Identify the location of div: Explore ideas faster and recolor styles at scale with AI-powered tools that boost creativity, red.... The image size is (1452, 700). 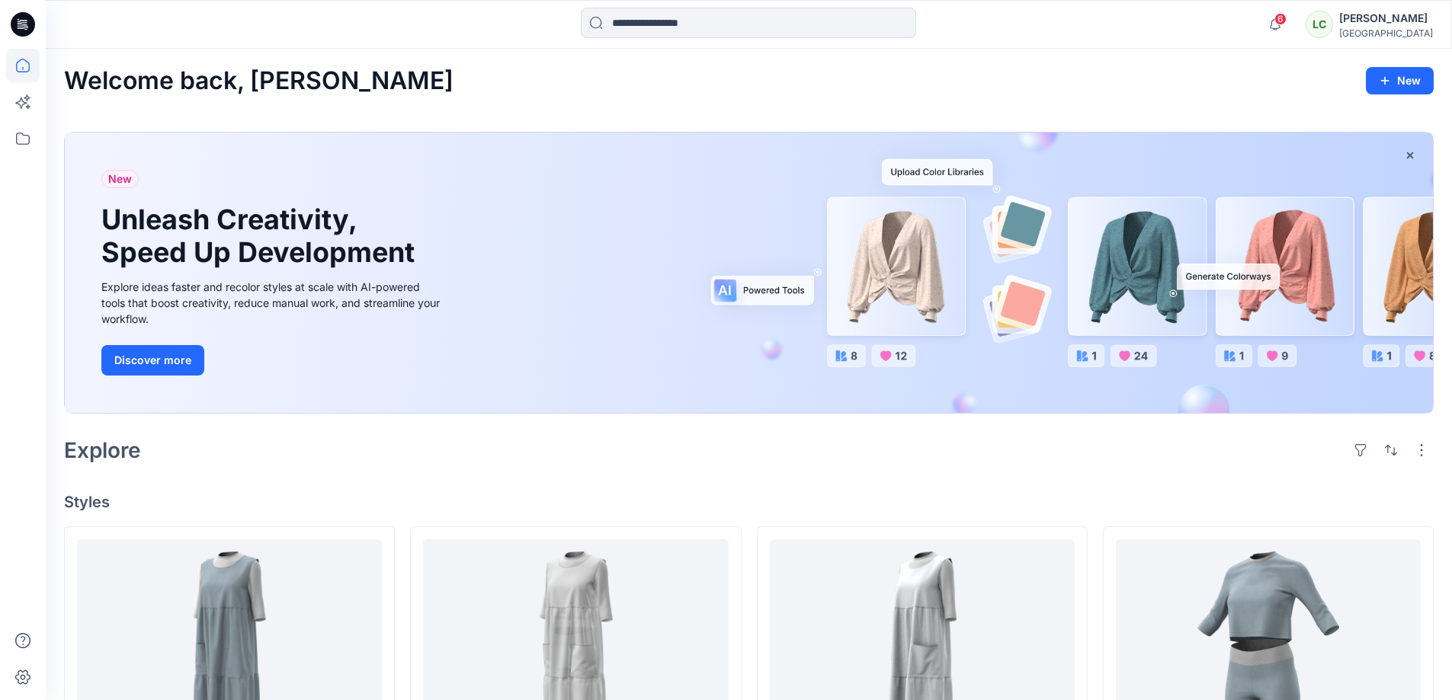
(273, 303).